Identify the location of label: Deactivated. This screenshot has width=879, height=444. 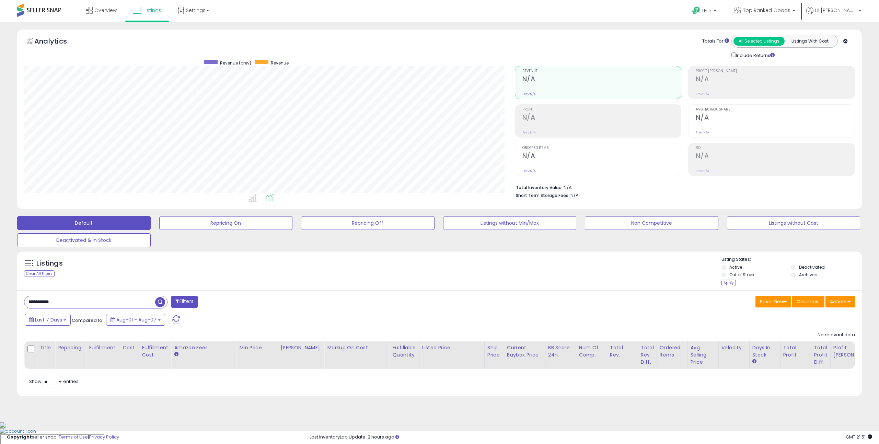
(812, 267).